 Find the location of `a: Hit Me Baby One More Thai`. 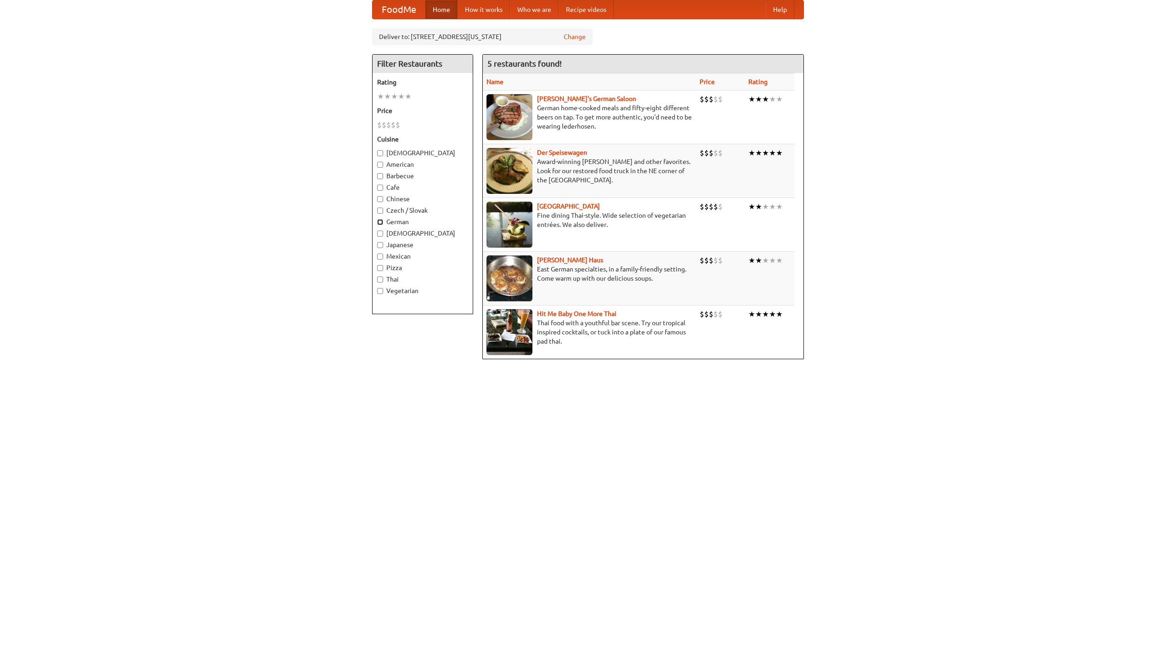

a: Hit Me Baby One More Thai is located at coordinates (576, 314).